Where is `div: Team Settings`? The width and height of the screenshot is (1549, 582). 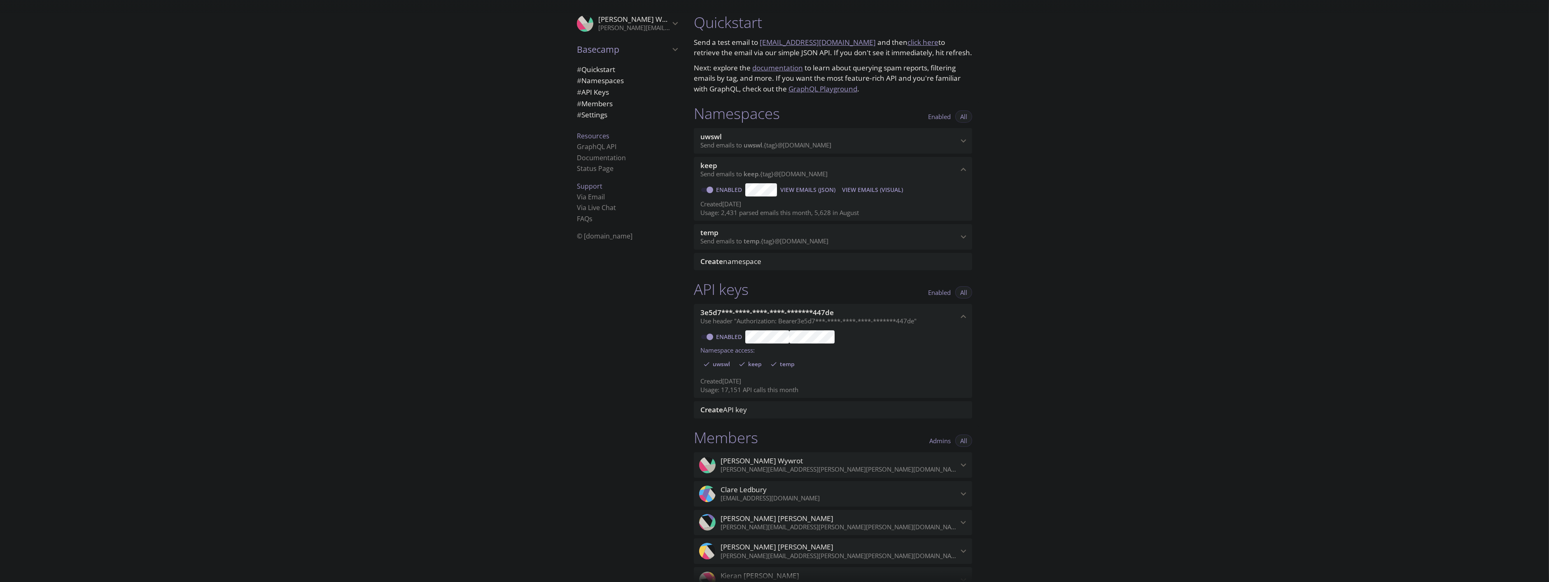 div: Team Settings is located at coordinates (627, 115).